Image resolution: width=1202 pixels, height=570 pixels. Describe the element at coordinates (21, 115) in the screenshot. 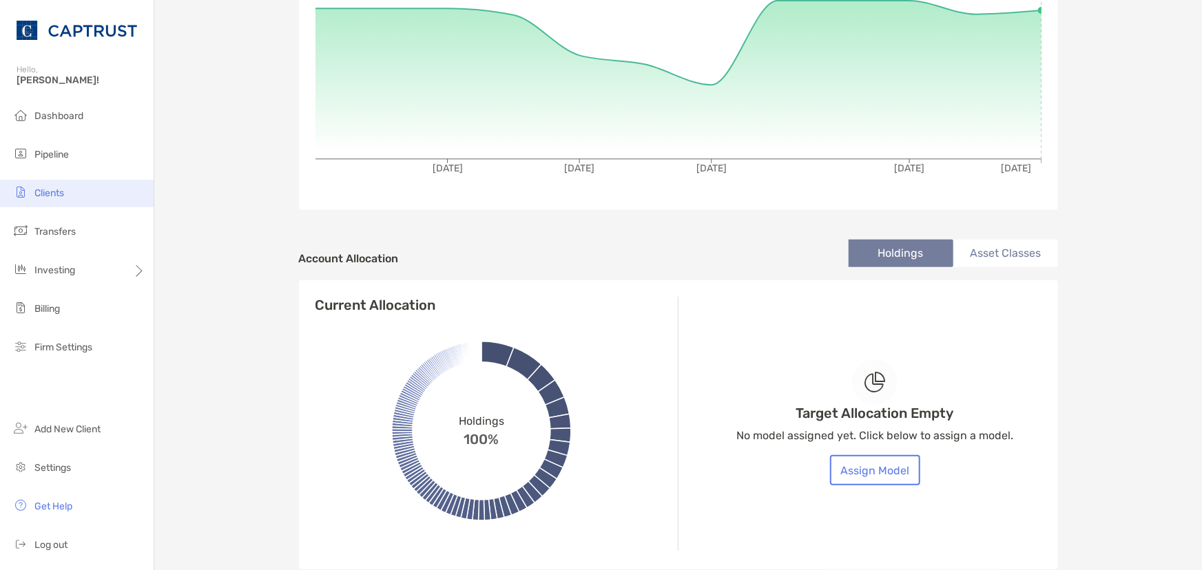

I see `img: dashboard icon` at that location.